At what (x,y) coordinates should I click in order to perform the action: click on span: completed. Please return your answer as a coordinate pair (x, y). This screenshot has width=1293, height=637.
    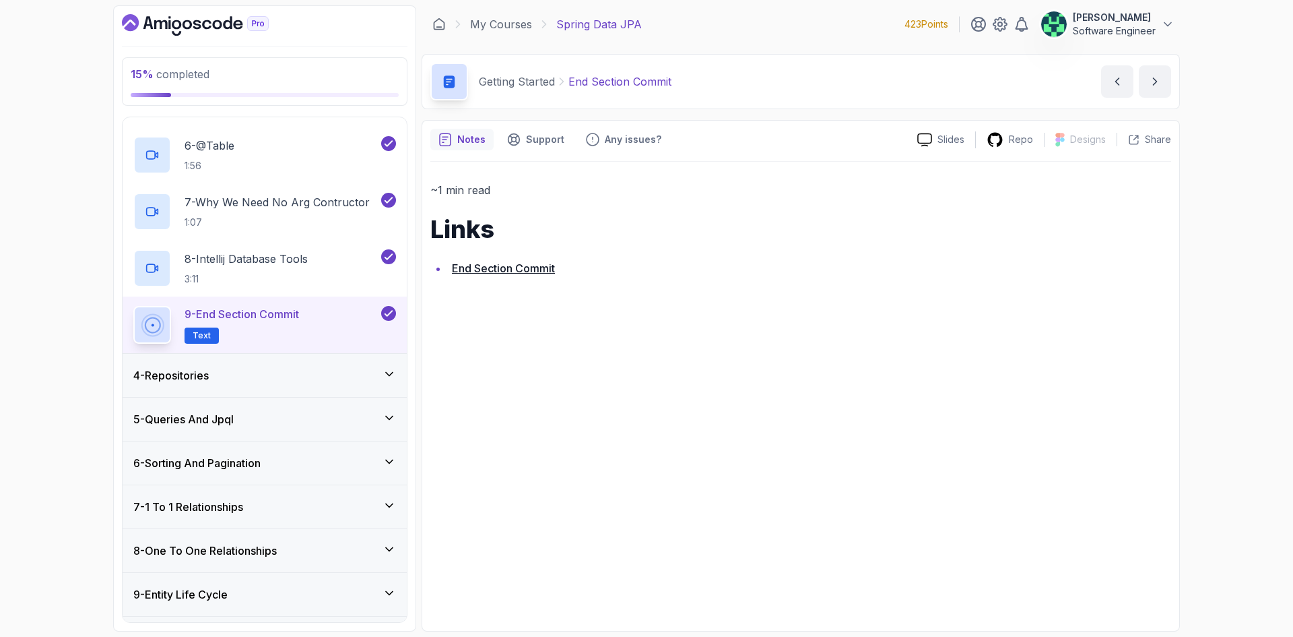
    Looking at the image, I should click on (170, 74).